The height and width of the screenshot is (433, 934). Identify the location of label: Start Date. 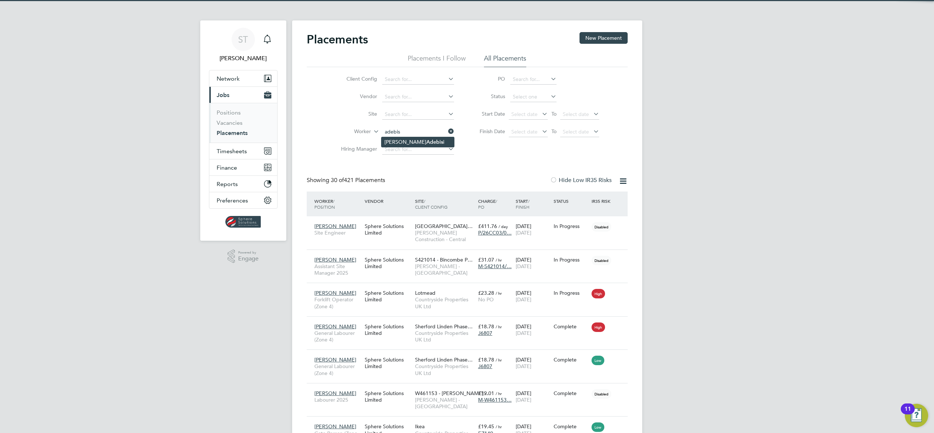
(489, 114).